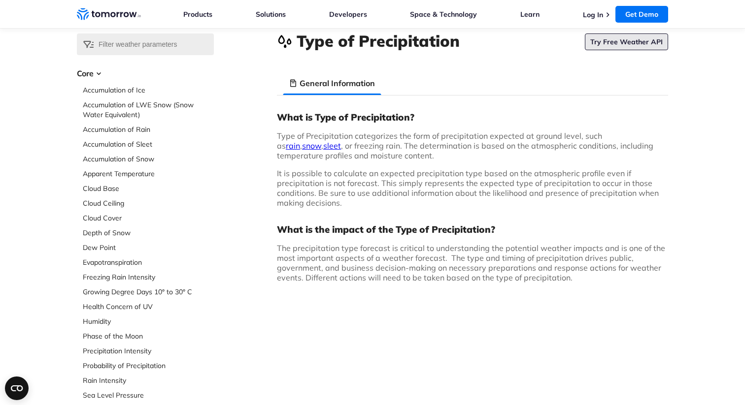 The width and height of the screenshot is (745, 405). Describe the element at coordinates (293, 146) in the screenshot. I see `a: rain` at that location.